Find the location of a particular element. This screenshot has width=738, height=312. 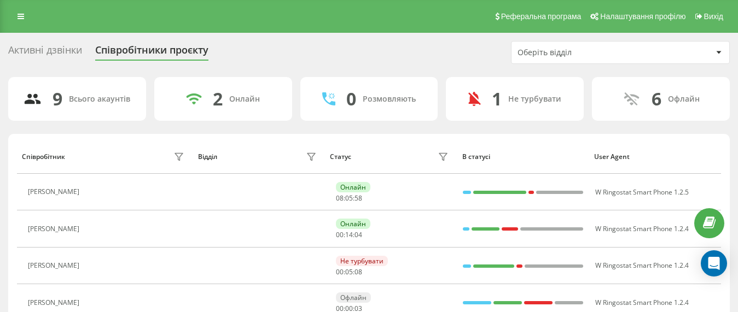

div: Відділ is located at coordinates (207, 157).